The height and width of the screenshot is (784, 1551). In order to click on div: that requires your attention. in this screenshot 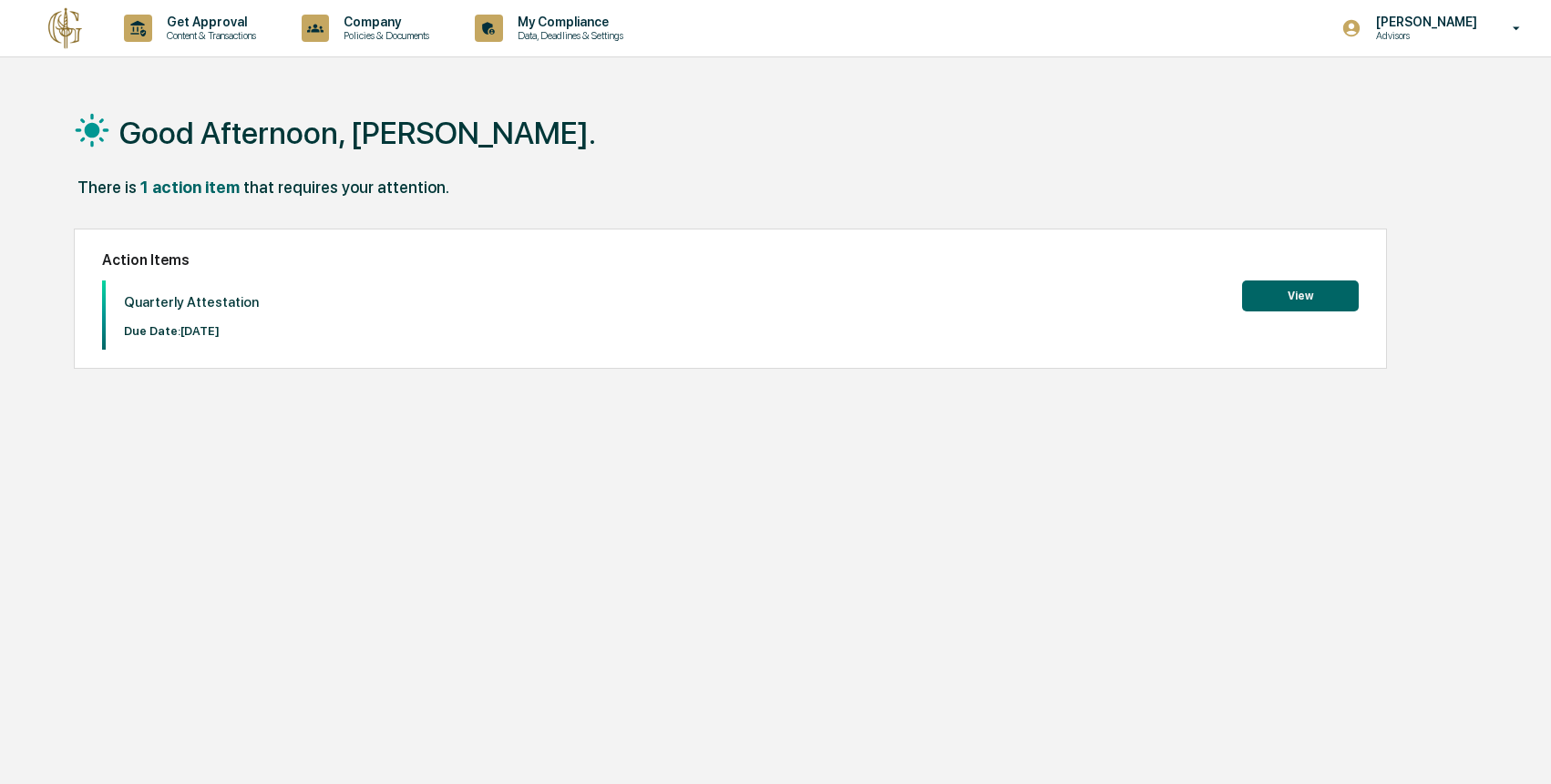, I will do `click(347, 187)`.